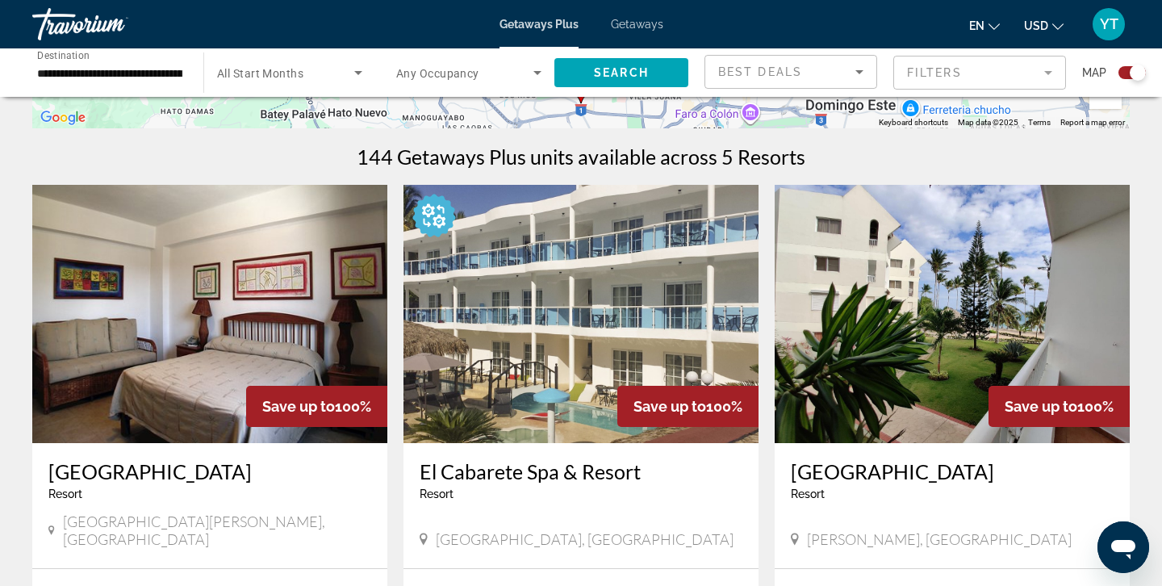 The height and width of the screenshot is (586, 1162). What do you see at coordinates (63, 55) in the screenshot?
I see `span: Destination` at bounding box center [63, 55].